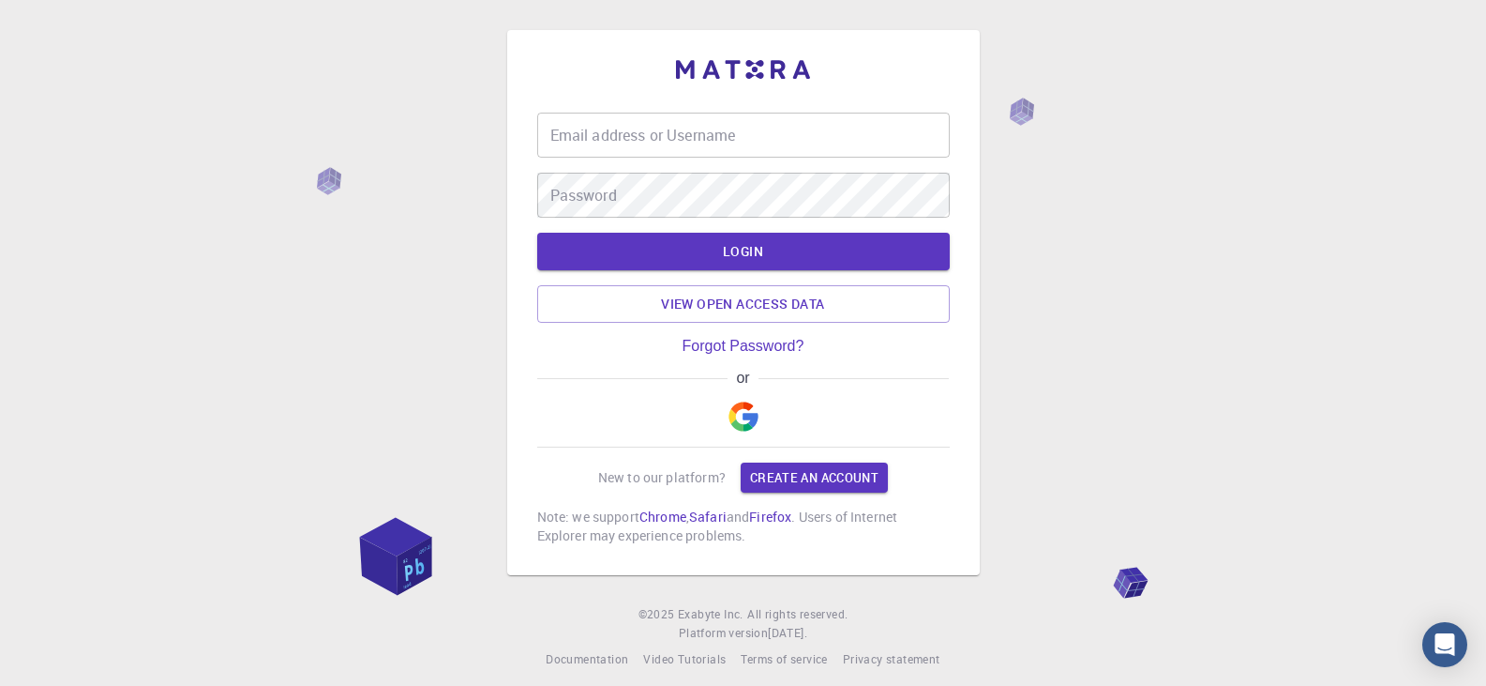 This screenshot has width=1486, height=686. Describe the element at coordinates (663, 516) in the screenshot. I see `a: Chrome` at that location.